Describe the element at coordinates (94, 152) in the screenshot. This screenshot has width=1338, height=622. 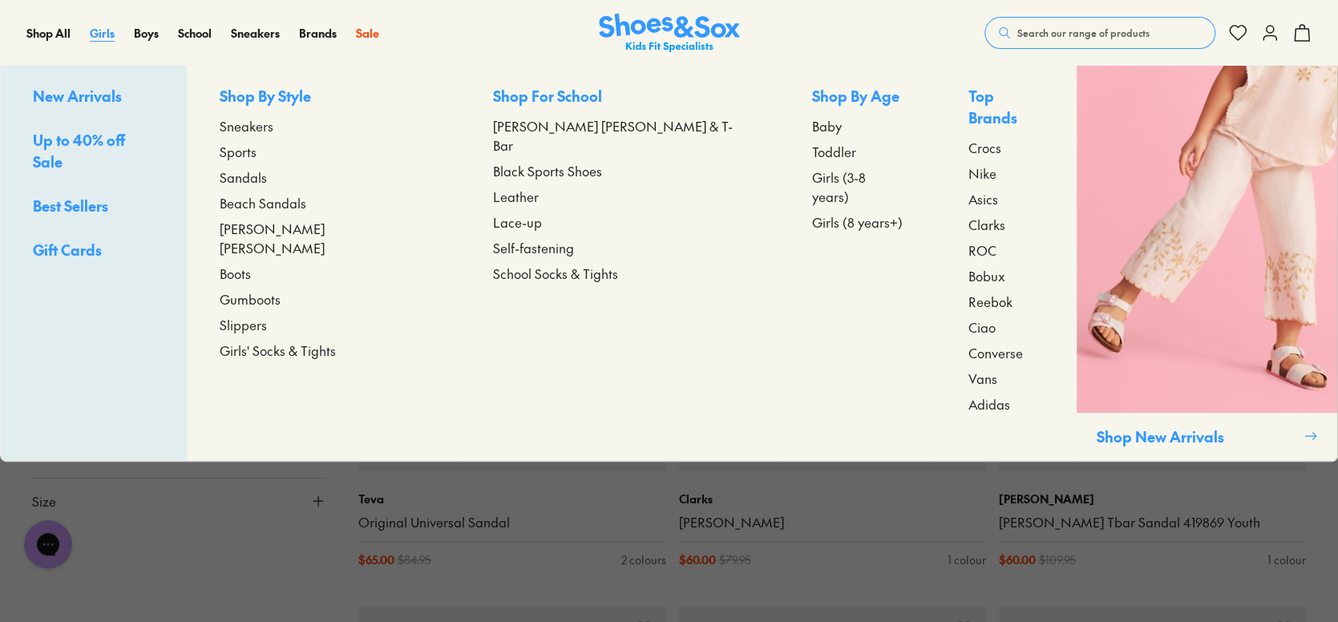
I see `a: Up to 40% off Sale` at that location.